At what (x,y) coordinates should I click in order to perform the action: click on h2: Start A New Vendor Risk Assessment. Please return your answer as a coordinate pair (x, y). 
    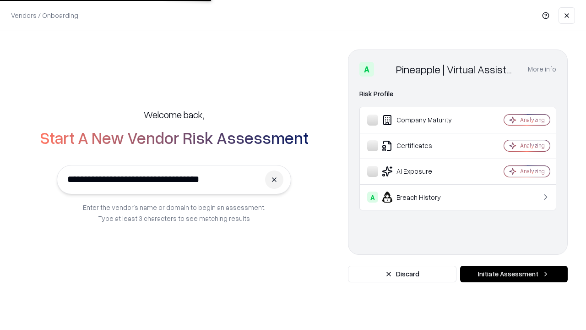
    Looking at the image, I should click on (174, 137).